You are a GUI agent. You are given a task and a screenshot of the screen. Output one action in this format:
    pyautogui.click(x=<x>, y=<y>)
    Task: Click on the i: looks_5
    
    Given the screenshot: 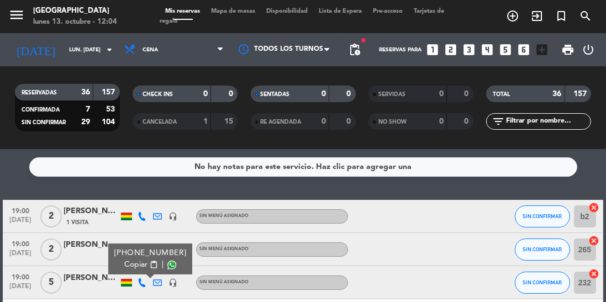 What is the action you would take?
    pyautogui.click(x=506, y=50)
    